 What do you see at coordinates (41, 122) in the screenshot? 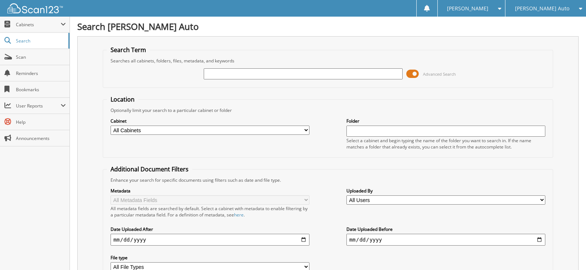
I see `span: Help` at bounding box center [41, 122].